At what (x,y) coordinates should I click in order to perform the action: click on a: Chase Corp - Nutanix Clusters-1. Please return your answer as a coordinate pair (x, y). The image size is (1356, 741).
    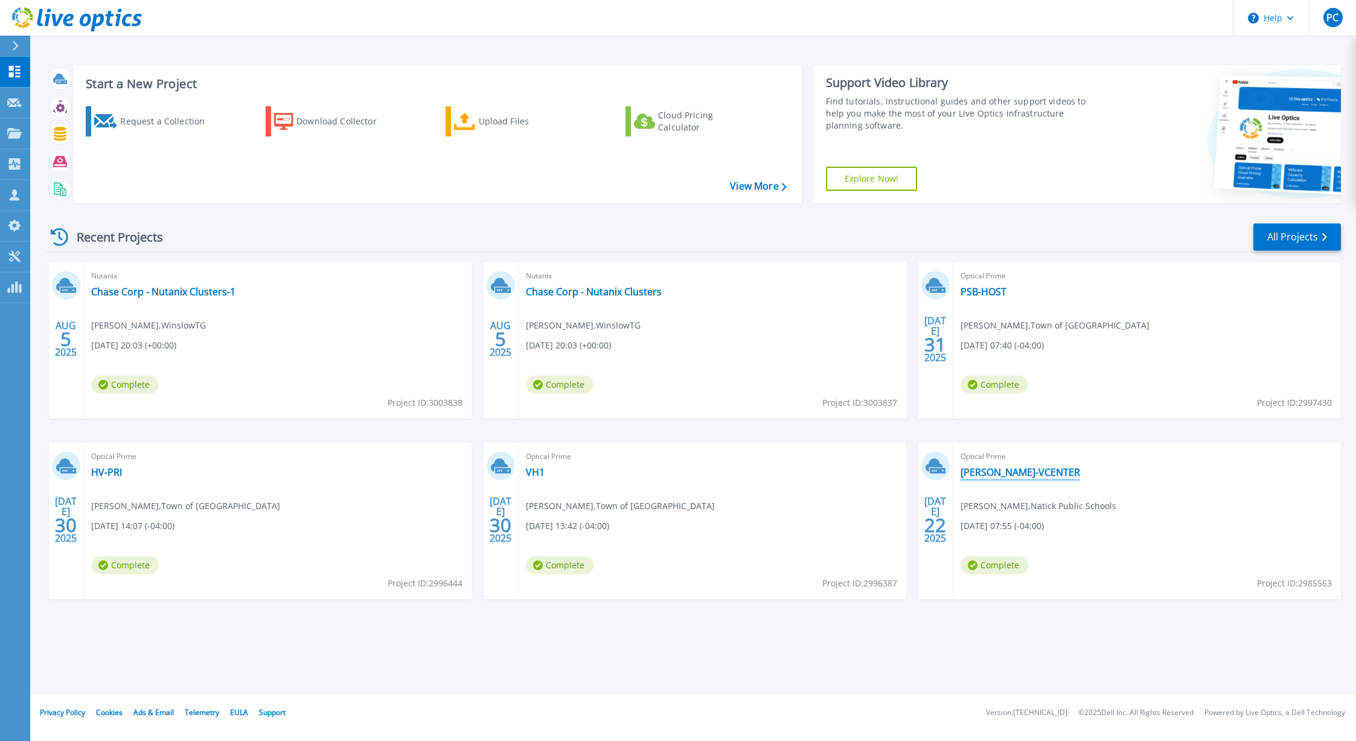
    Looking at the image, I should click on (163, 292).